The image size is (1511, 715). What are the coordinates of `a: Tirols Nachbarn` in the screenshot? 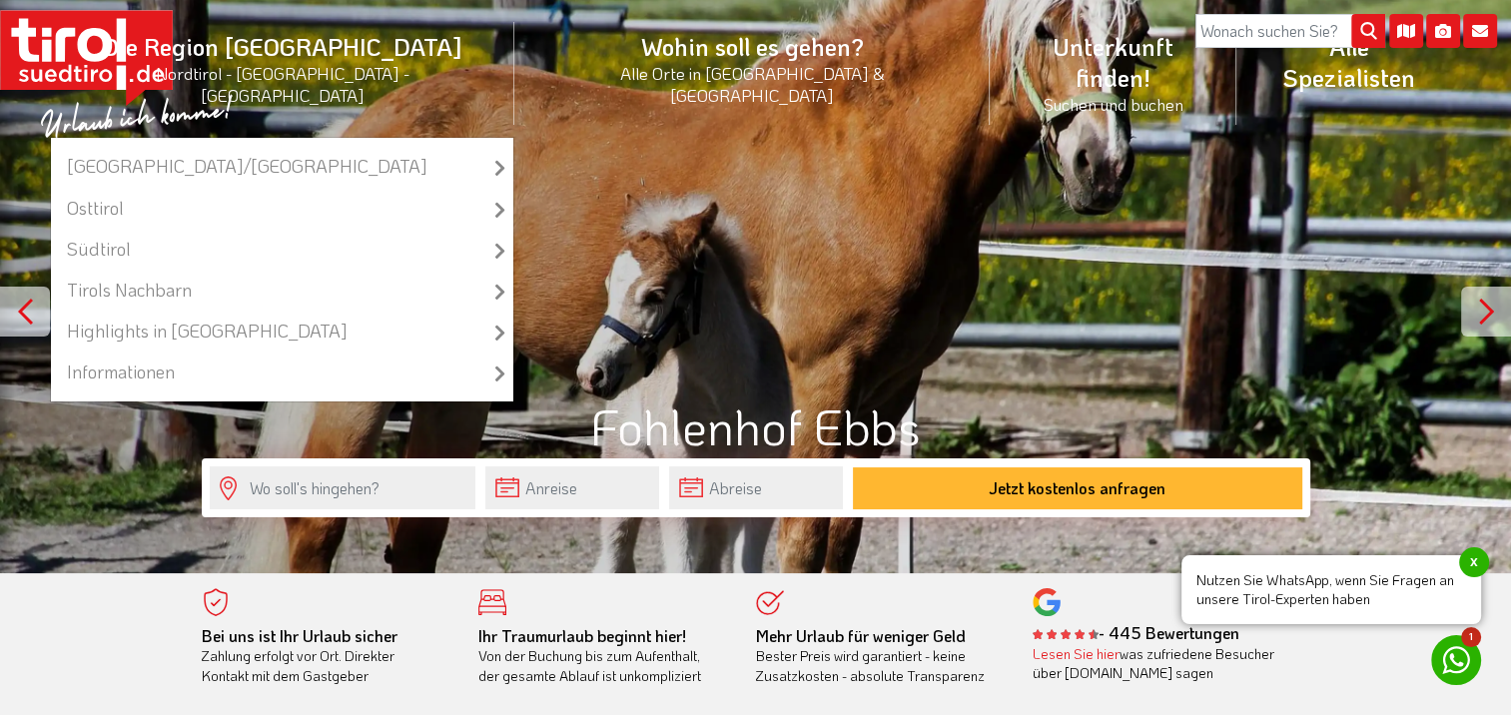 It's located at (282, 290).